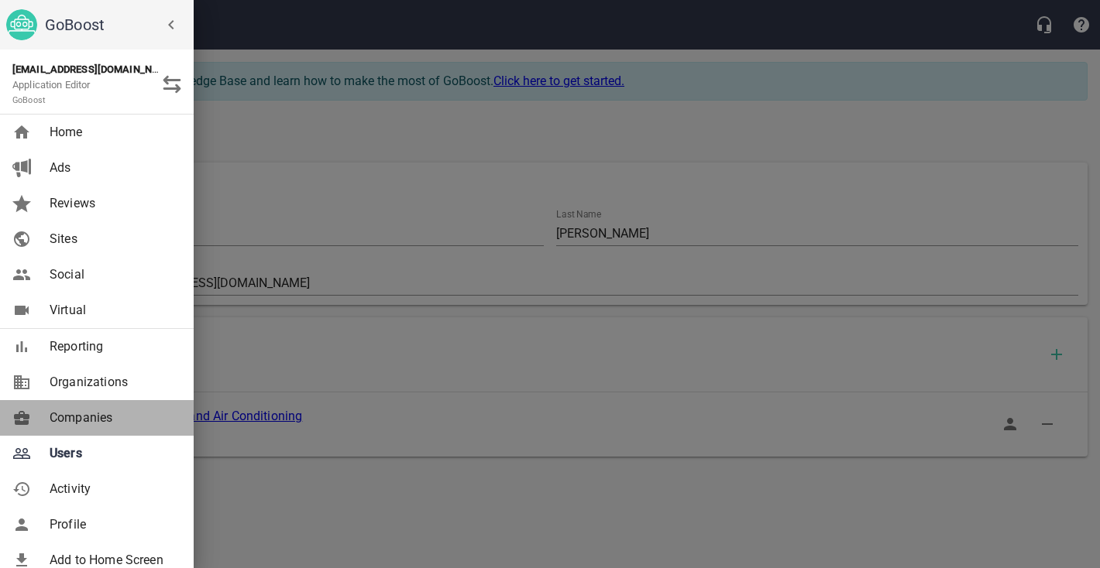  What do you see at coordinates (112, 418) in the screenshot?
I see `span: Companies` at bounding box center [112, 418].